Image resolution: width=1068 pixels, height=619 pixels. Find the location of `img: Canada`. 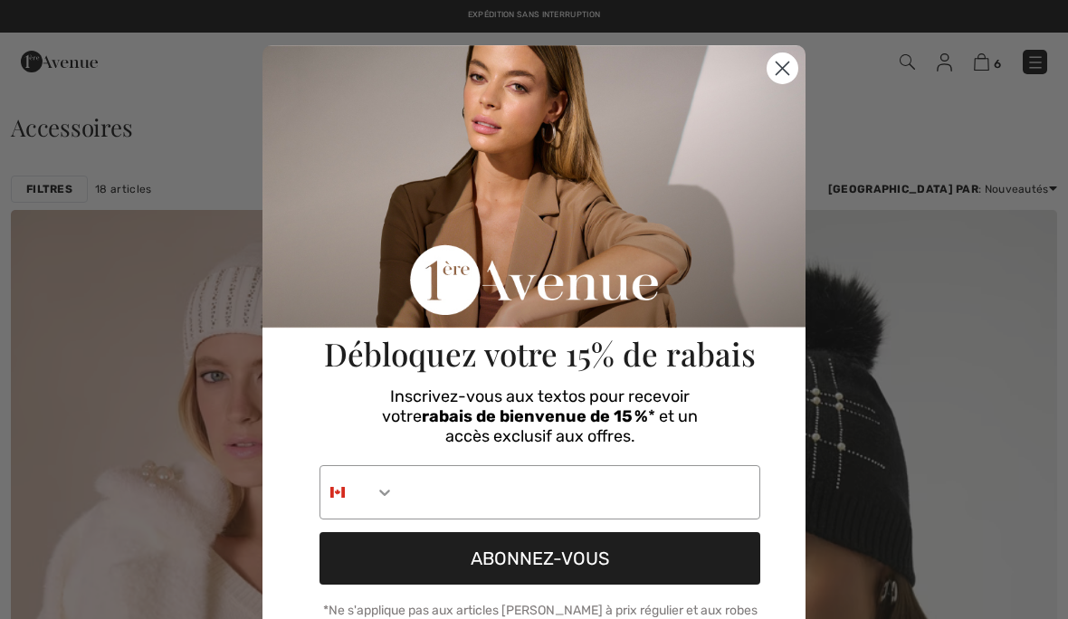

img: Canada is located at coordinates (338, 492).